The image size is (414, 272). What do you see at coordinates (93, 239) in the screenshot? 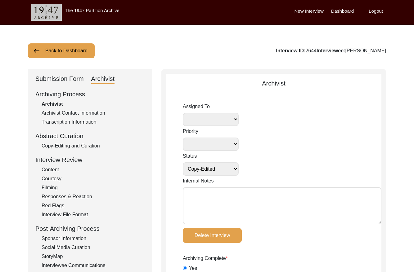
I see `div: Sponsor Information` at bounding box center [93, 239].